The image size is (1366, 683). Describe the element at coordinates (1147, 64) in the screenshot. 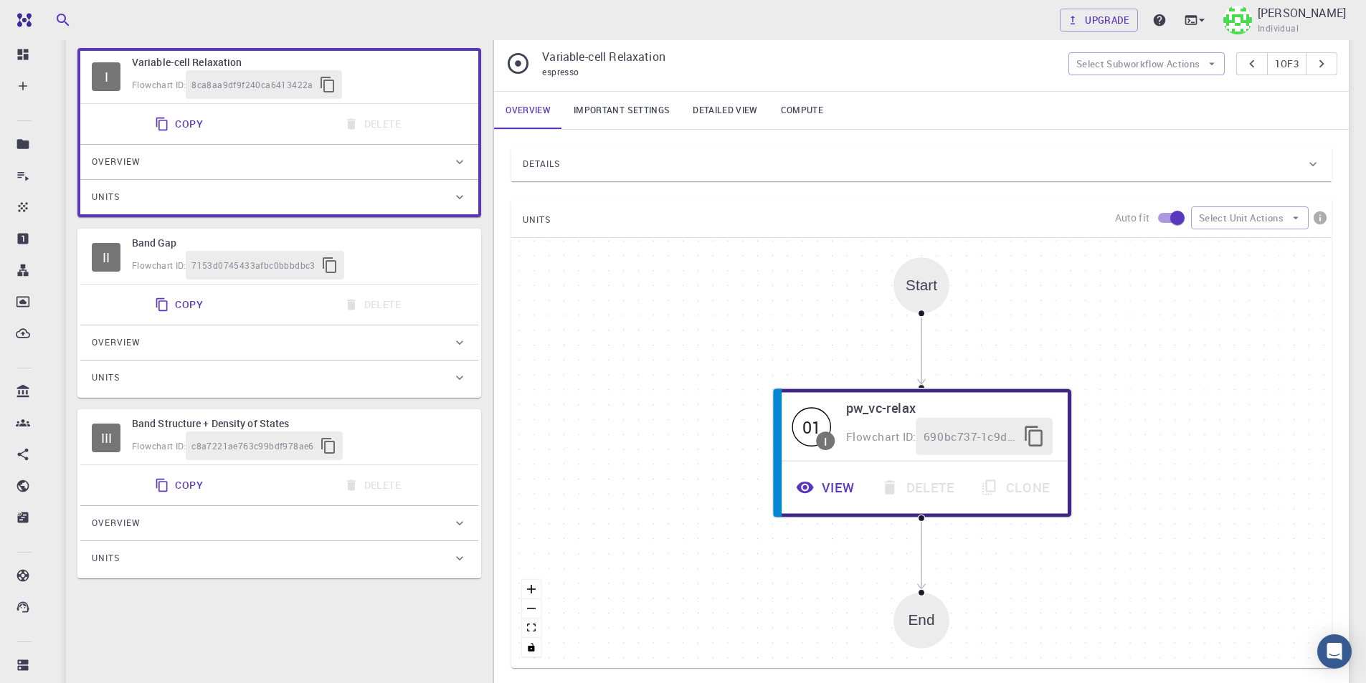

I see `button: Select Subworkflow Actions` at that location.